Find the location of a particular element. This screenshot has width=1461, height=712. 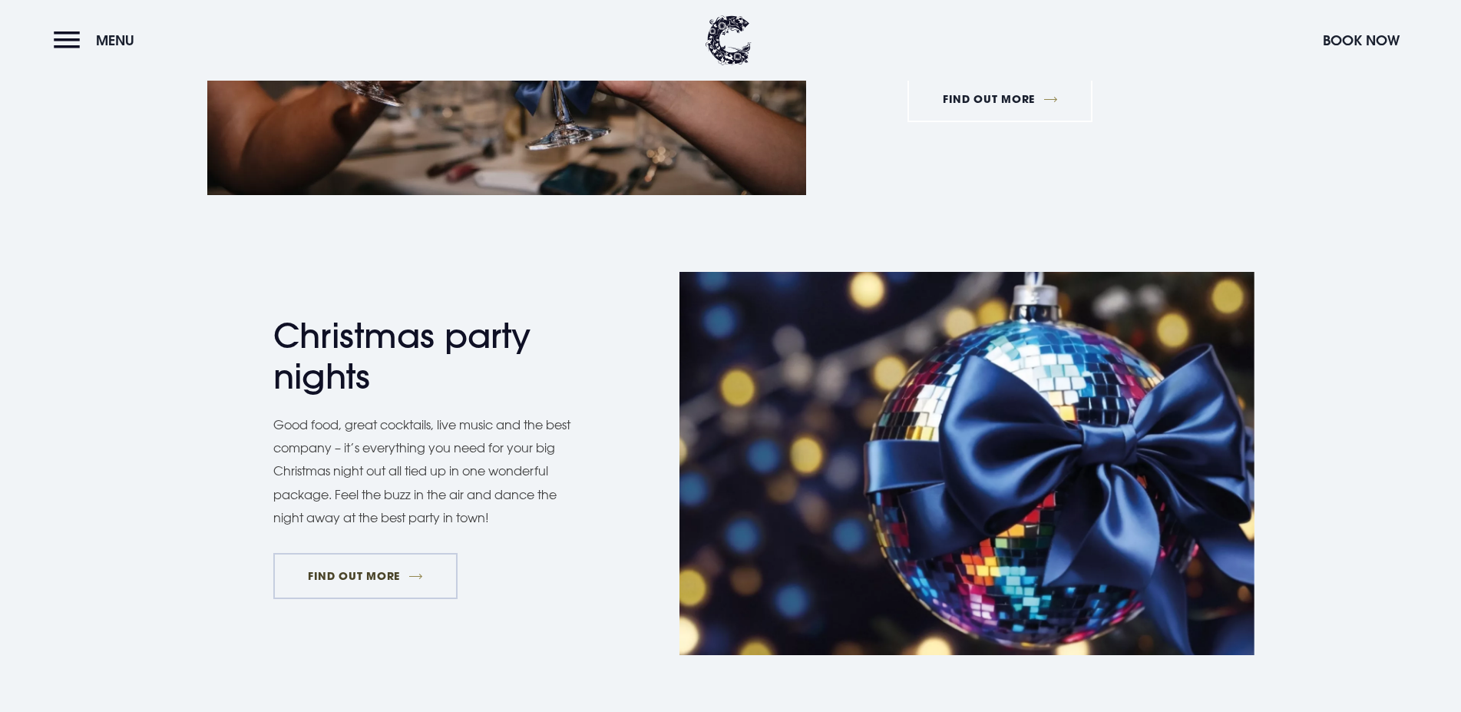

button: Menu is located at coordinates (98, 40).